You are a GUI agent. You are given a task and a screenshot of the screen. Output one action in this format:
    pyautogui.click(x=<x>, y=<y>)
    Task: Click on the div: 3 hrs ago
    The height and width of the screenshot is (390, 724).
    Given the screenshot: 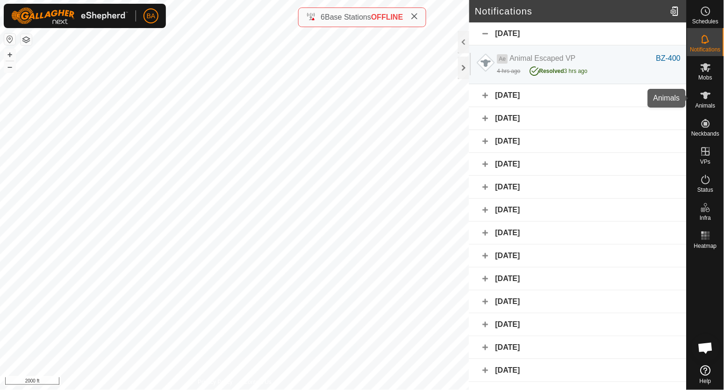 What is the action you would take?
    pyautogui.click(x=559, y=70)
    